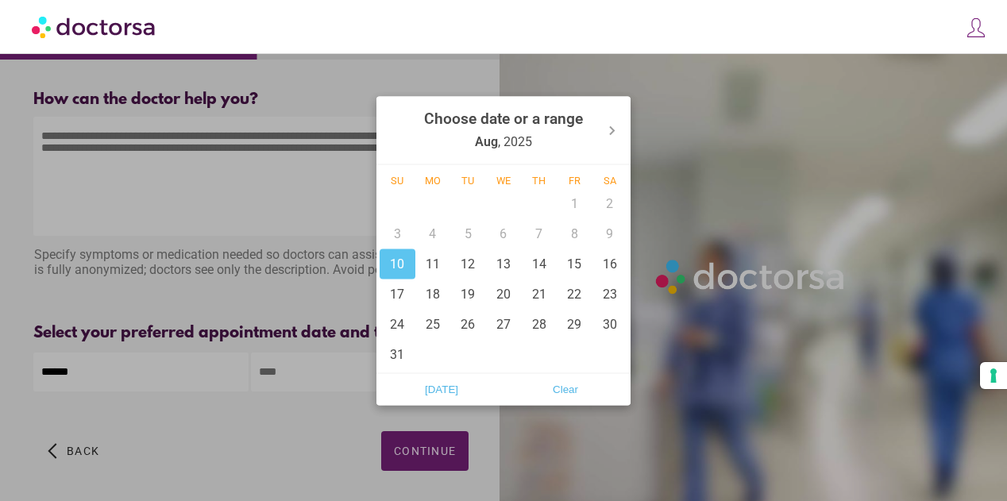  I want to click on div: 11, so click(433, 264).